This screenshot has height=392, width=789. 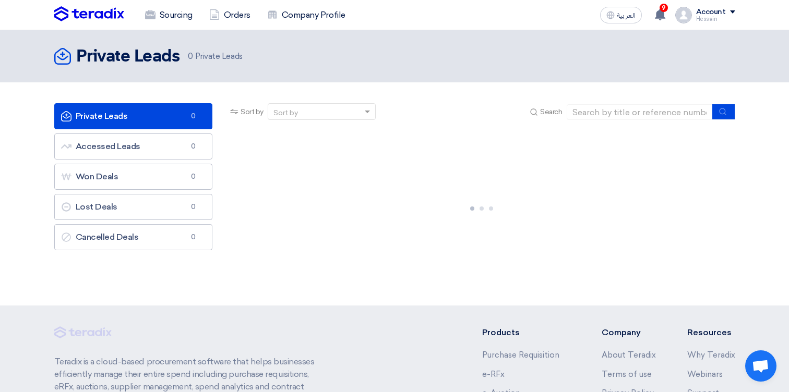 I want to click on a: Webinars, so click(x=705, y=375).